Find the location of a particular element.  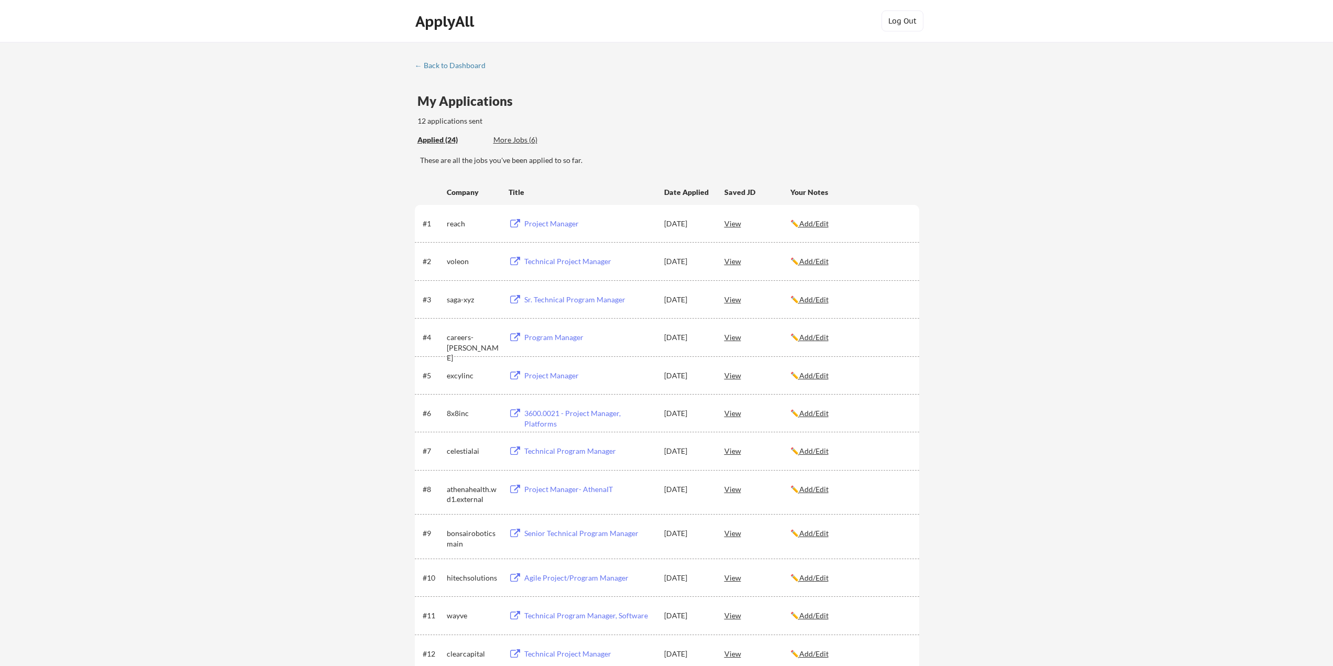

div: Saved JD is located at coordinates (757, 192).